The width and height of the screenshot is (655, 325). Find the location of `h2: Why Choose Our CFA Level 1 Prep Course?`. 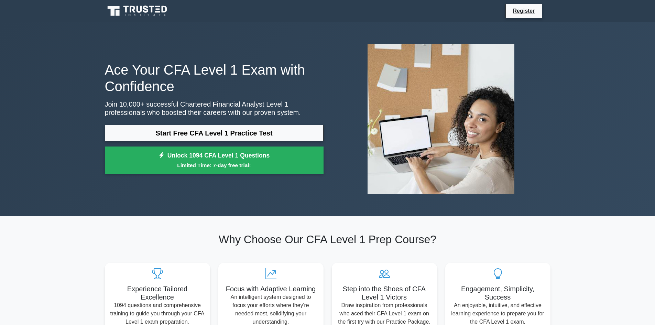

h2: Why Choose Our CFA Level 1 Prep Course? is located at coordinates (328, 239).